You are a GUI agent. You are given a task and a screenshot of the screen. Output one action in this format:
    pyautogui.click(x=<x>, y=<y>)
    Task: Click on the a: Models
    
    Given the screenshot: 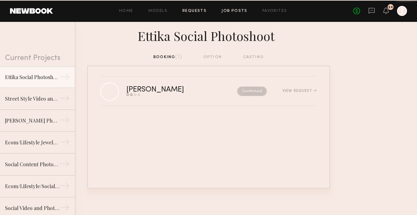 What is the action you would take?
    pyautogui.click(x=158, y=11)
    